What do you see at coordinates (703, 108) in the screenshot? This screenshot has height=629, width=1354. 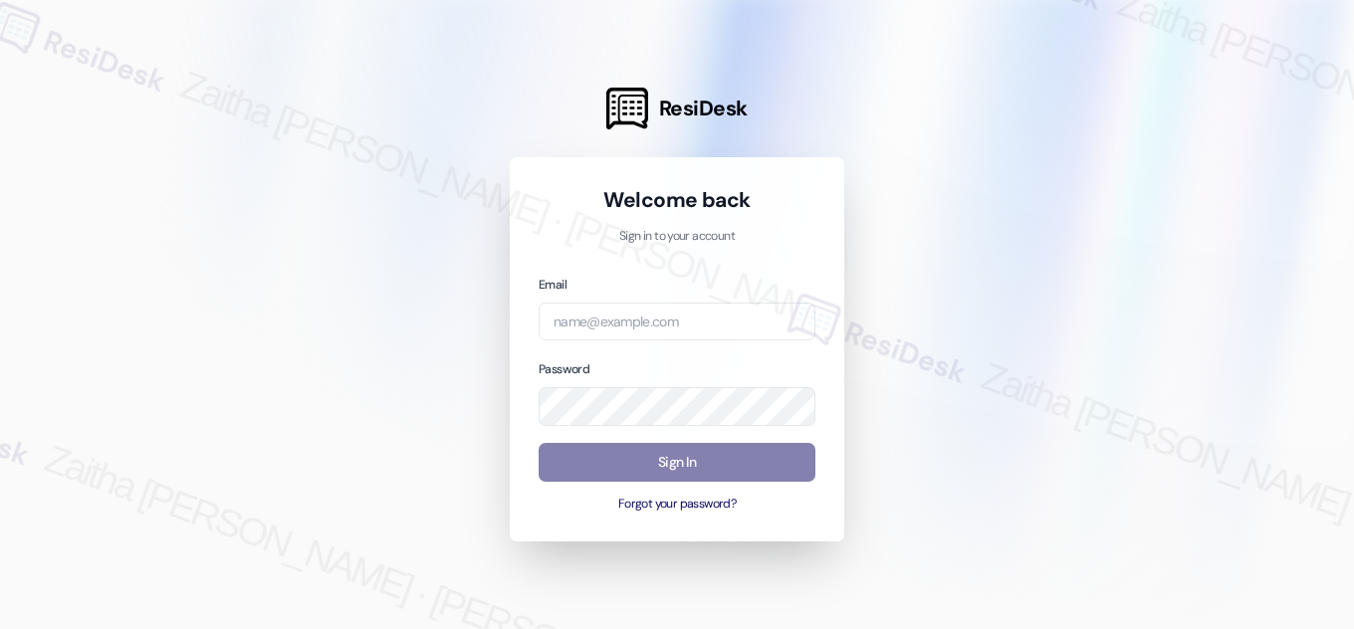 I see `span: ResiDesk` at bounding box center [703, 108].